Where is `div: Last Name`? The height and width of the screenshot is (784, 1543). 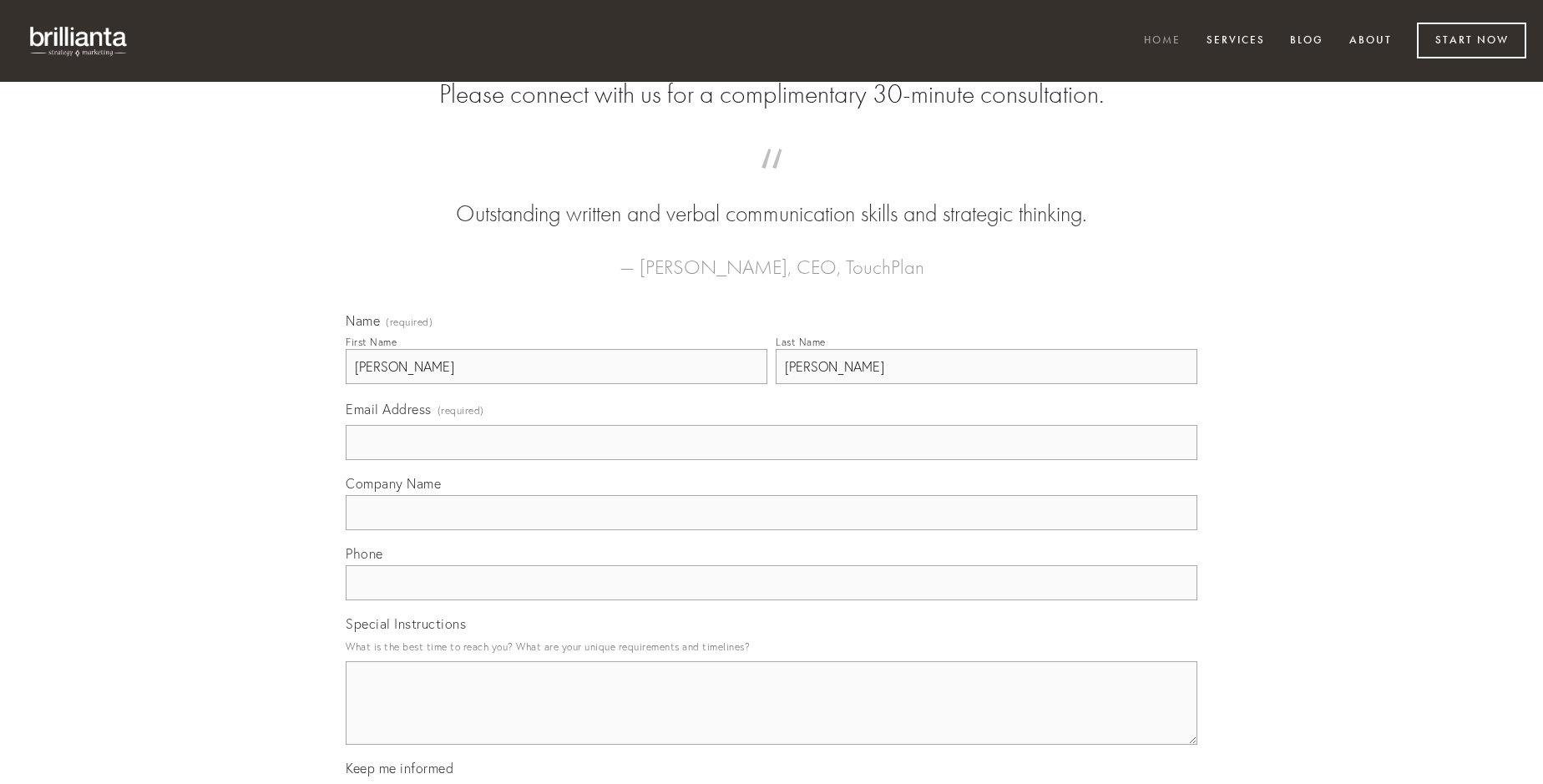
div: Last Name is located at coordinates (800, 341).